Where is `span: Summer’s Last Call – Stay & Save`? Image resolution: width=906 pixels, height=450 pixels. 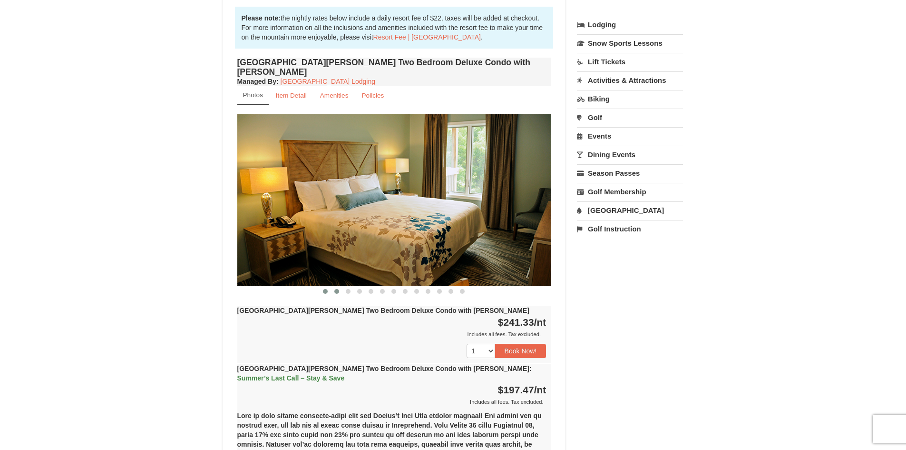
span: Summer’s Last Call – Stay & Save is located at coordinates (291, 378).